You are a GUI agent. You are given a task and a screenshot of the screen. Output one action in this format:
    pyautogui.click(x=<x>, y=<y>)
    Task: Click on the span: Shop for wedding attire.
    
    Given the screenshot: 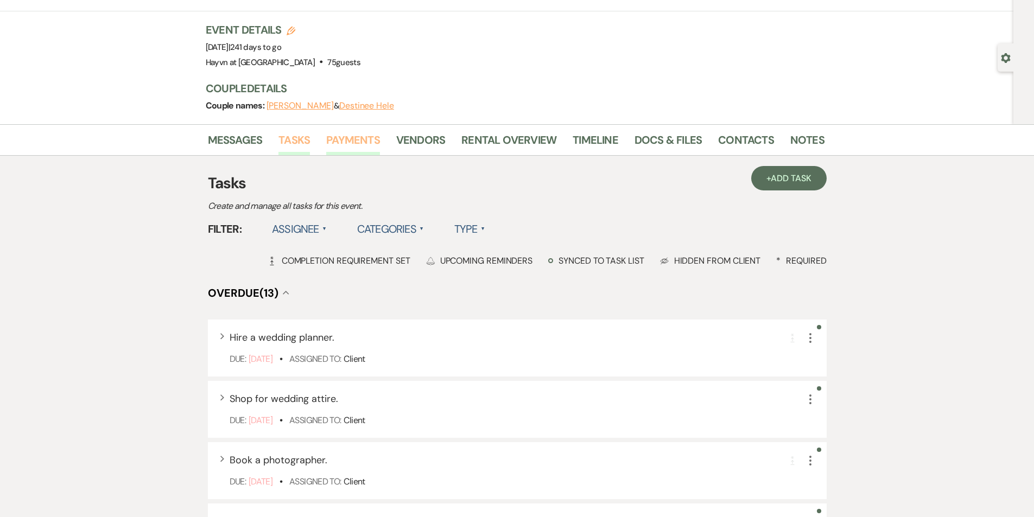 What is the action you would take?
    pyautogui.click(x=284, y=399)
    